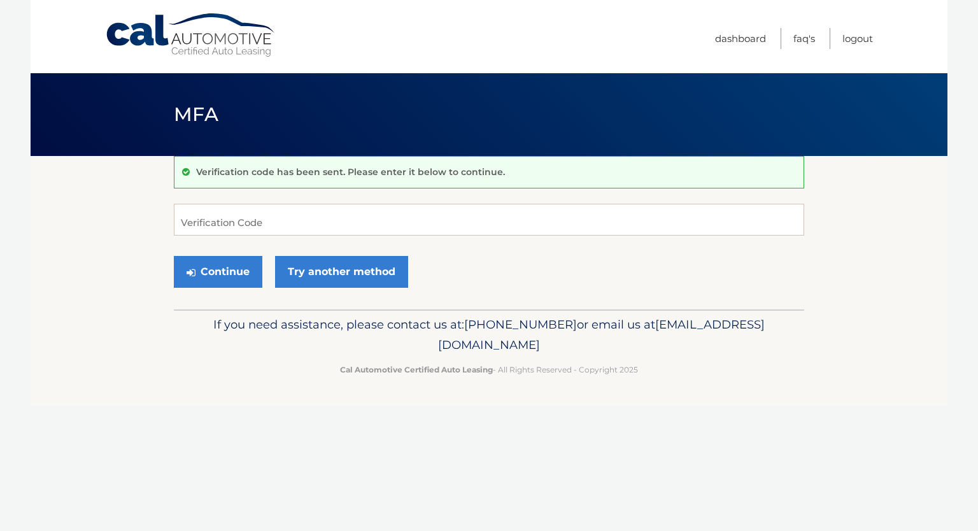 The height and width of the screenshot is (531, 978). I want to click on a: Logout, so click(858, 38).